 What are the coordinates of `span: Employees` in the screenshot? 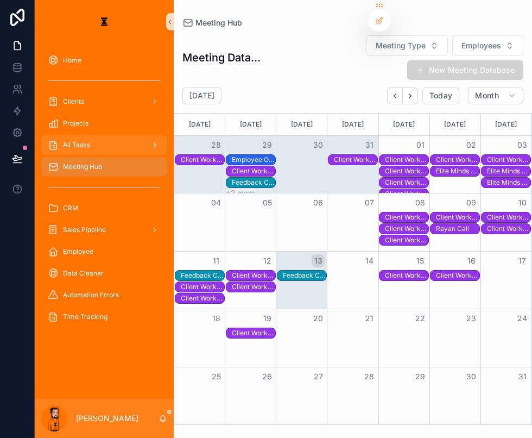 It's located at (481, 46).